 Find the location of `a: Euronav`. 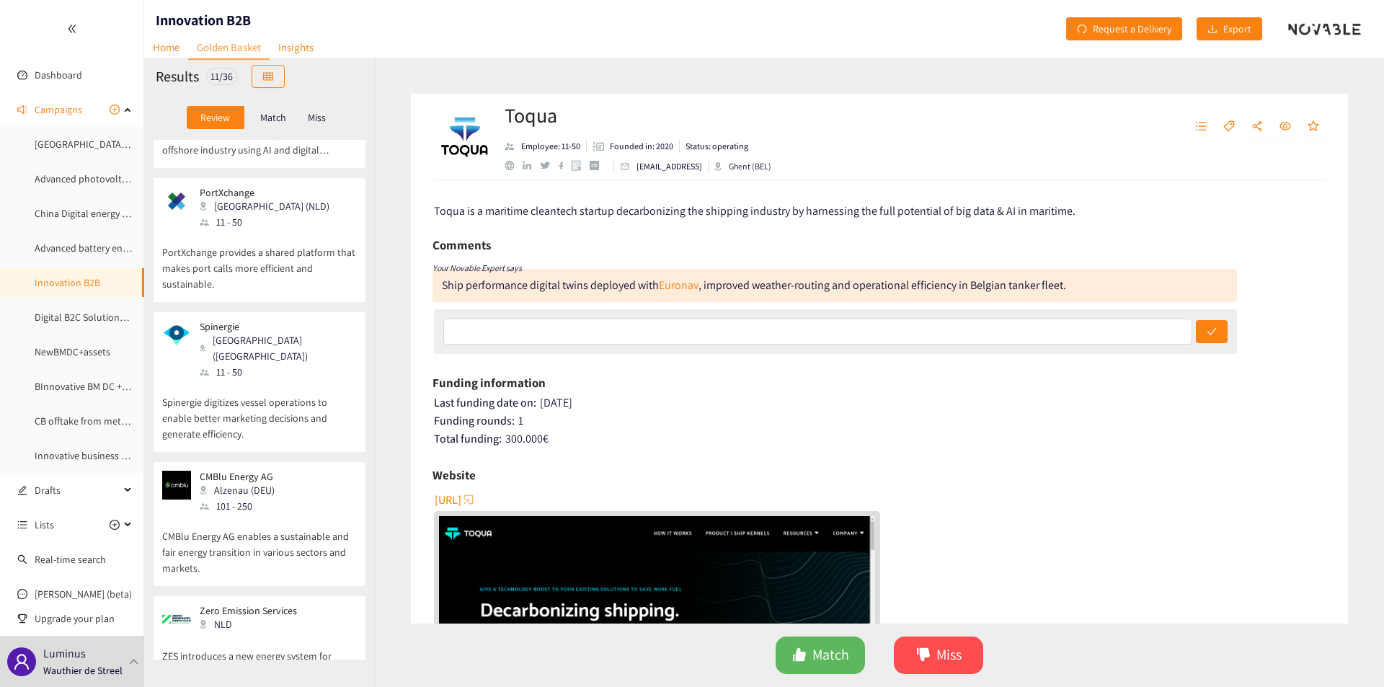

a: Euronav is located at coordinates (679, 285).